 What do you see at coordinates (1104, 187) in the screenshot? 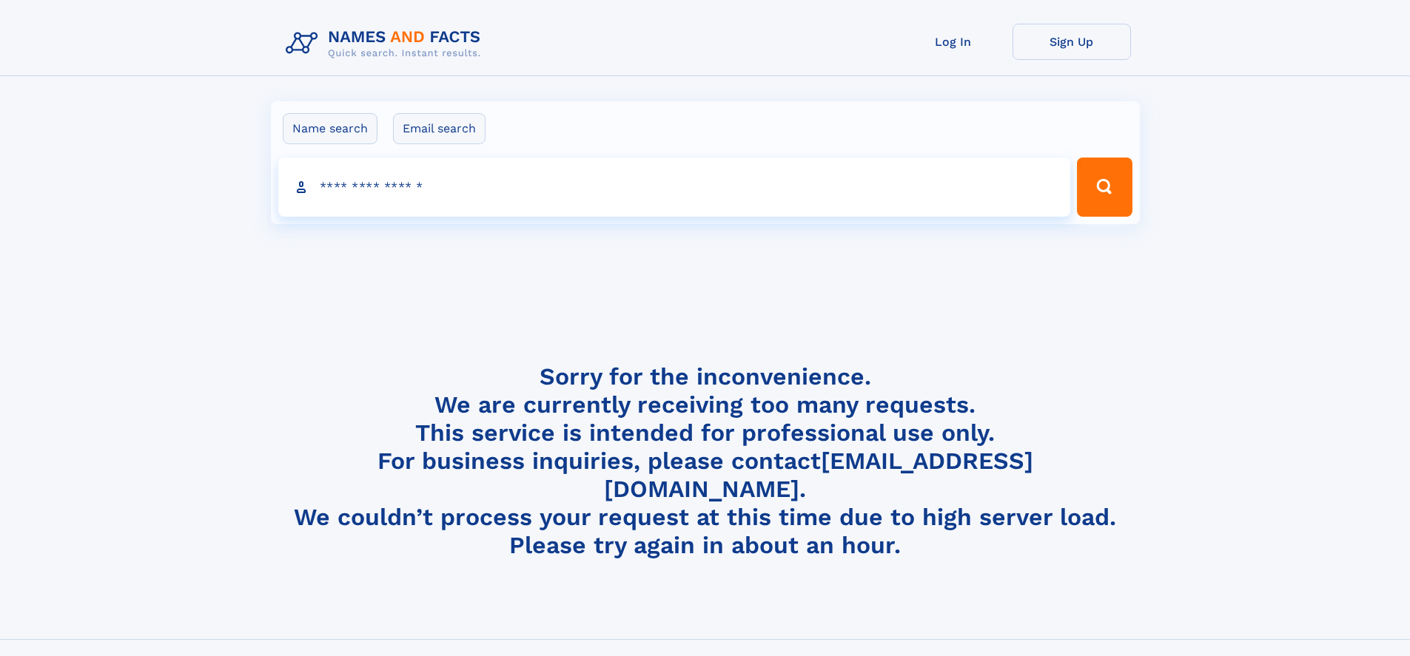
I see `button: Search Button` at bounding box center [1104, 187].